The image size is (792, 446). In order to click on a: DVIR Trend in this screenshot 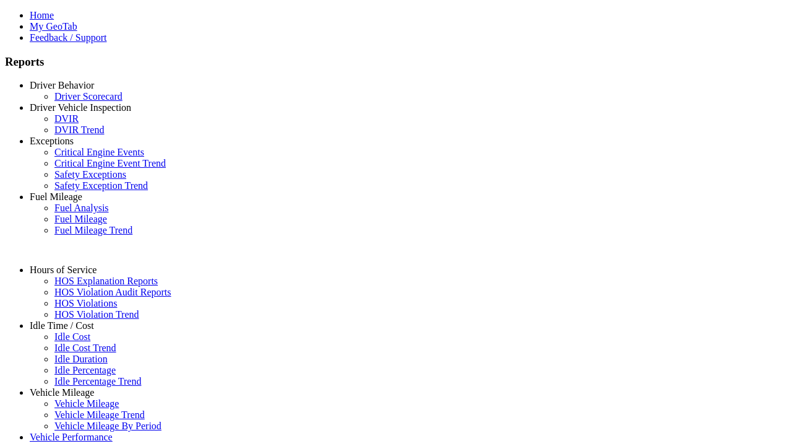, I will do `click(79, 129)`.